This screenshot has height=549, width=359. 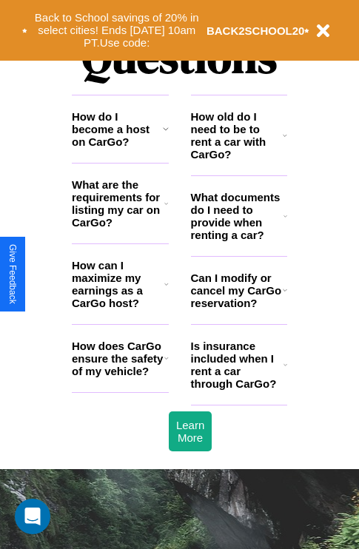 What do you see at coordinates (118, 358) in the screenshot?
I see `h3: How does CarGo ensure the safety of my vehicle?` at bounding box center [118, 358].